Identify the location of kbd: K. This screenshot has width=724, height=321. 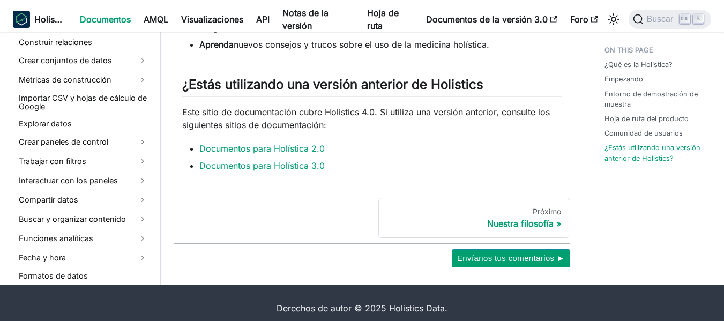
(698, 19).